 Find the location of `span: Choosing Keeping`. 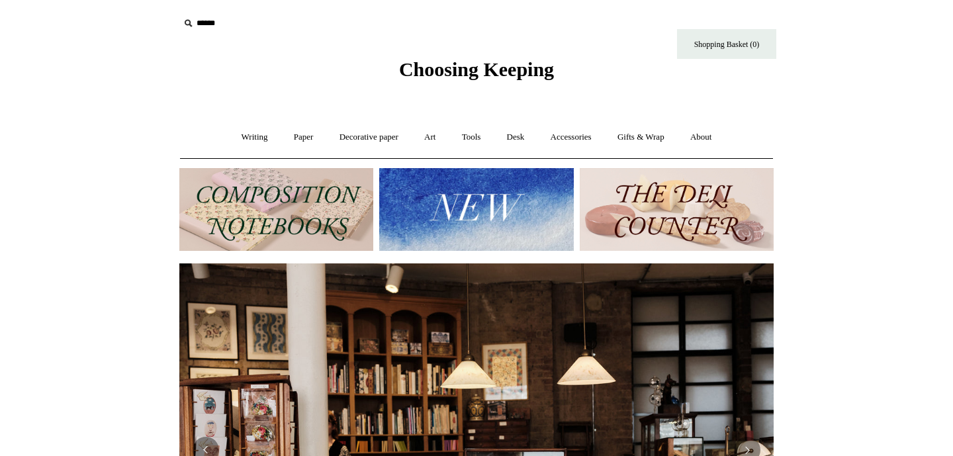

span: Choosing Keeping is located at coordinates (476, 69).